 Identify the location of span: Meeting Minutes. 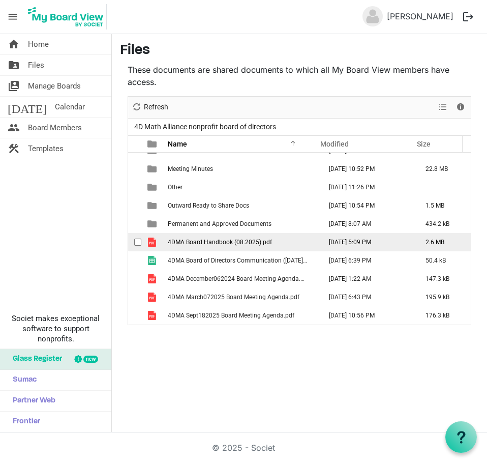
(190, 169).